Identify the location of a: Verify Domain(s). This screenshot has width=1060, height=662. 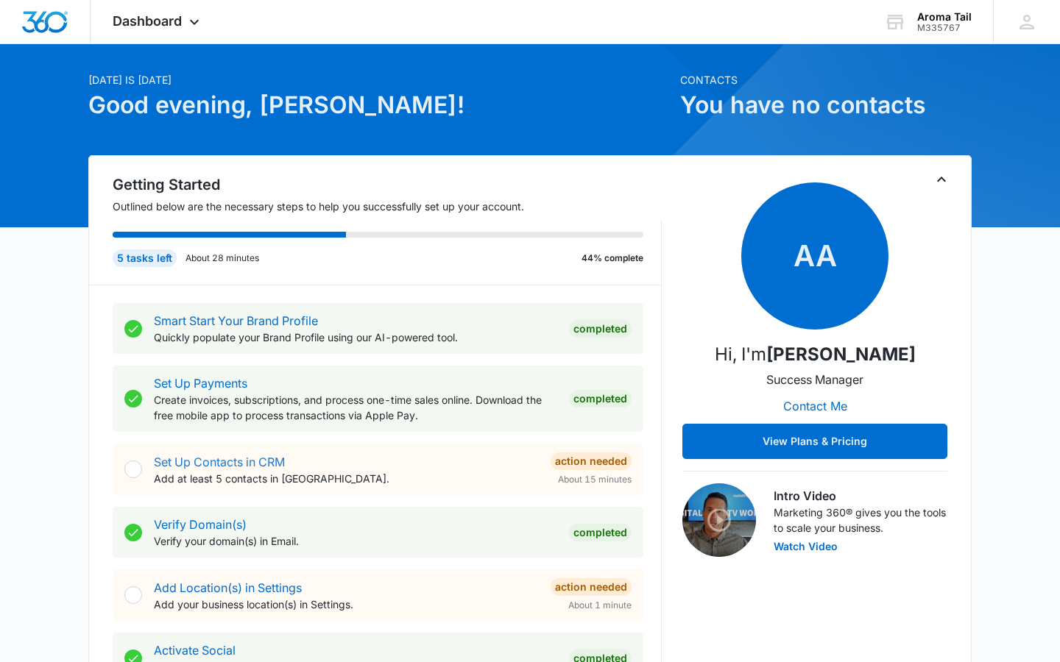
(200, 525).